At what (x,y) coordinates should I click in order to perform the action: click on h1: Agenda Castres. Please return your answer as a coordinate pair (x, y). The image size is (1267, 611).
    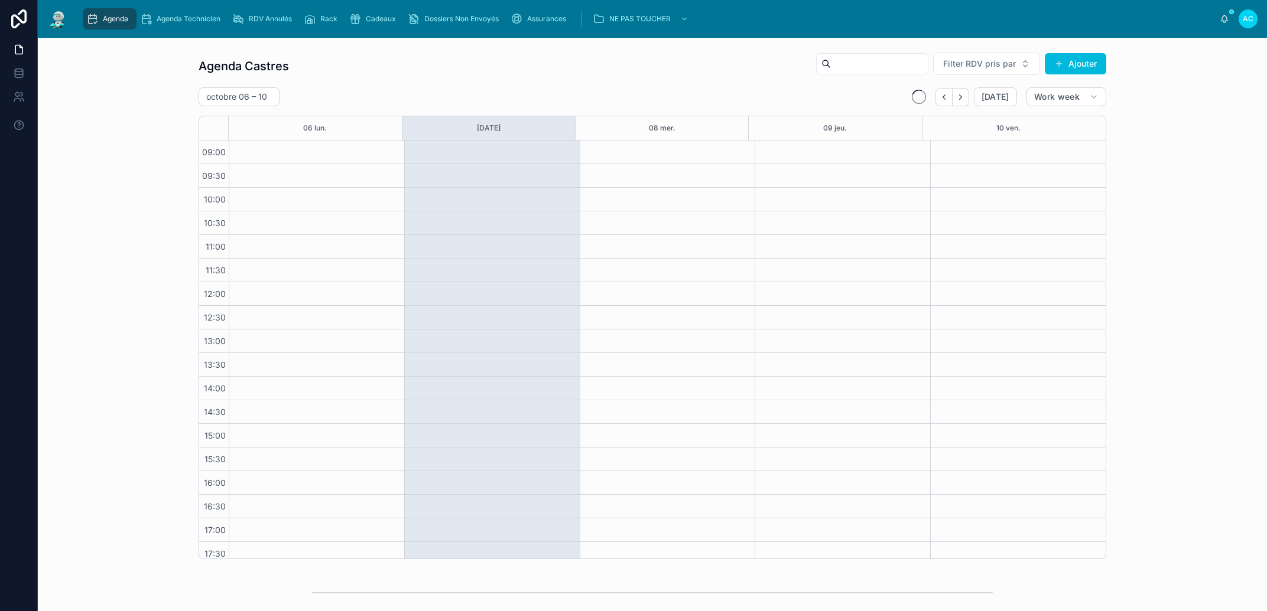
    Looking at the image, I should click on (243, 66).